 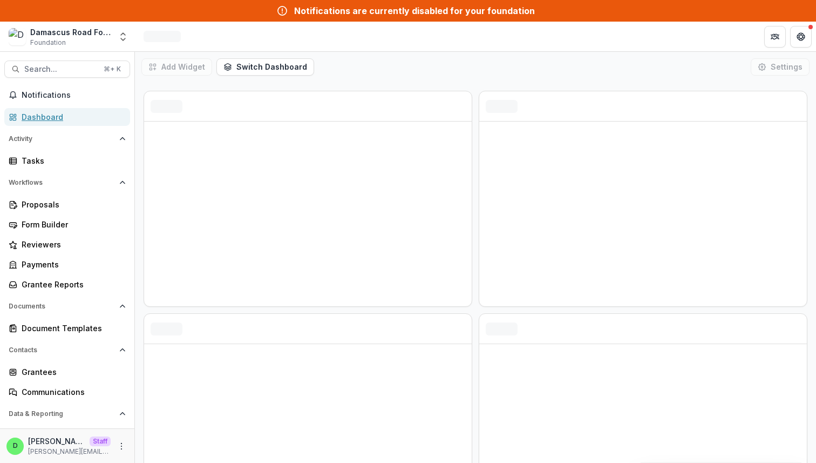 What do you see at coordinates (71, 160) in the screenshot?
I see `div: Tasks` at bounding box center [71, 160].